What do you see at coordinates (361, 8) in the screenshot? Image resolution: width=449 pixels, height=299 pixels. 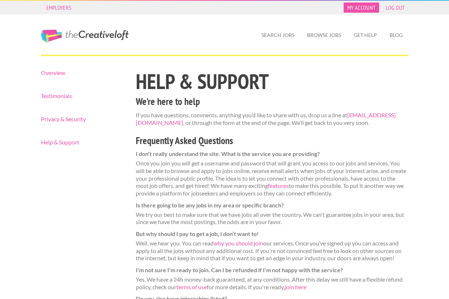 I see `a: My Account` at bounding box center [361, 8].